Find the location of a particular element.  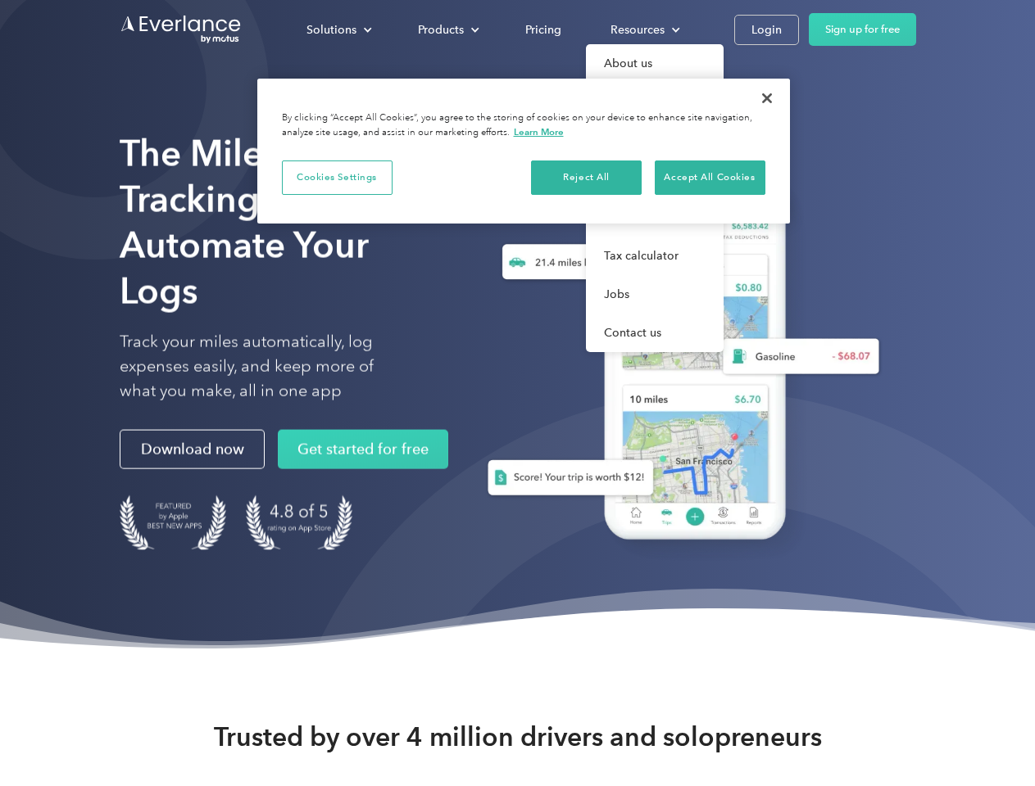

button: Cookies Settings is located at coordinates (337, 178).